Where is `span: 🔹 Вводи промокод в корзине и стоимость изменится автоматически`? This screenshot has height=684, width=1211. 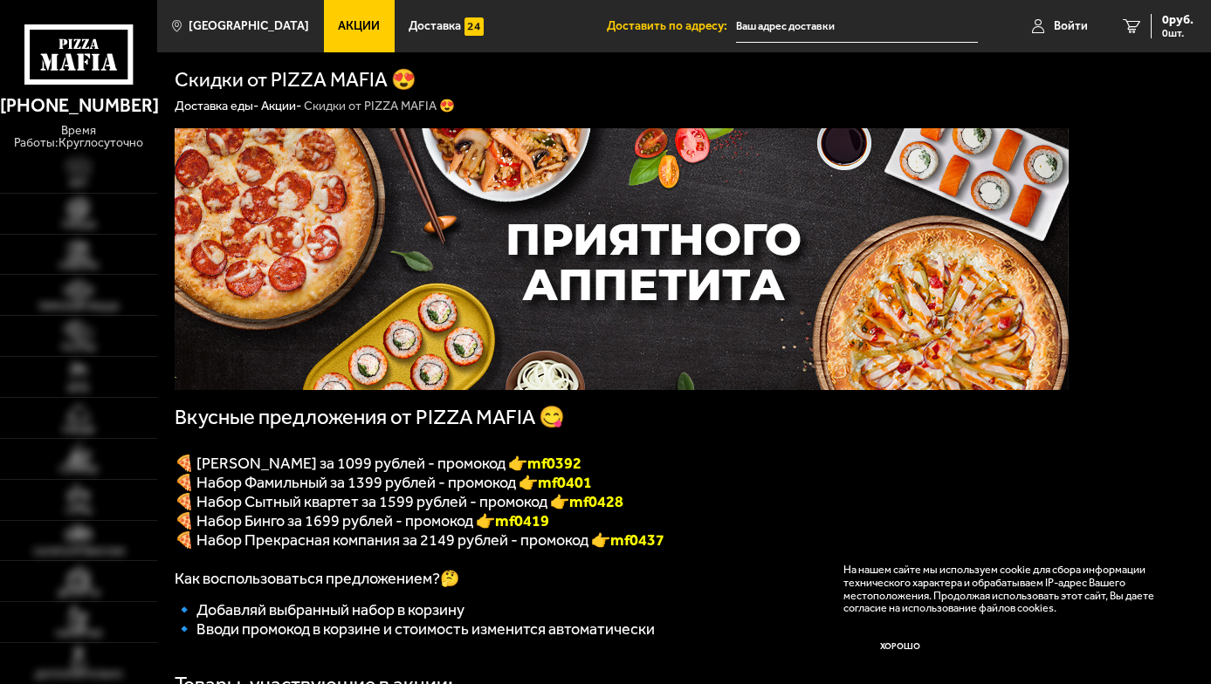
span: 🔹 Вводи промокод в корзине и стоимость изменится автоматически is located at coordinates (415, 629).